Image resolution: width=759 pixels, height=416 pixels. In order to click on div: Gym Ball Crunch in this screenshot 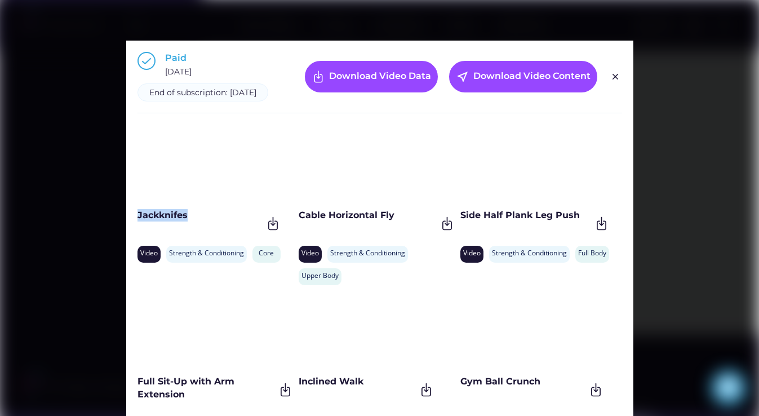, I will do `click(523, 381)`.